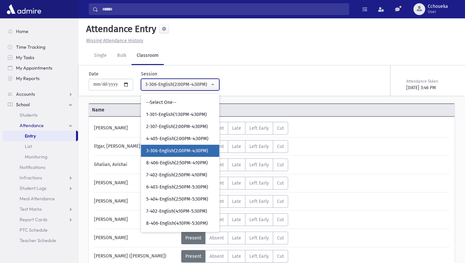  What do you see at coordinates (25, 94) in the screenshot?
I see `span: Accounts` at bounding box center [25, 94].